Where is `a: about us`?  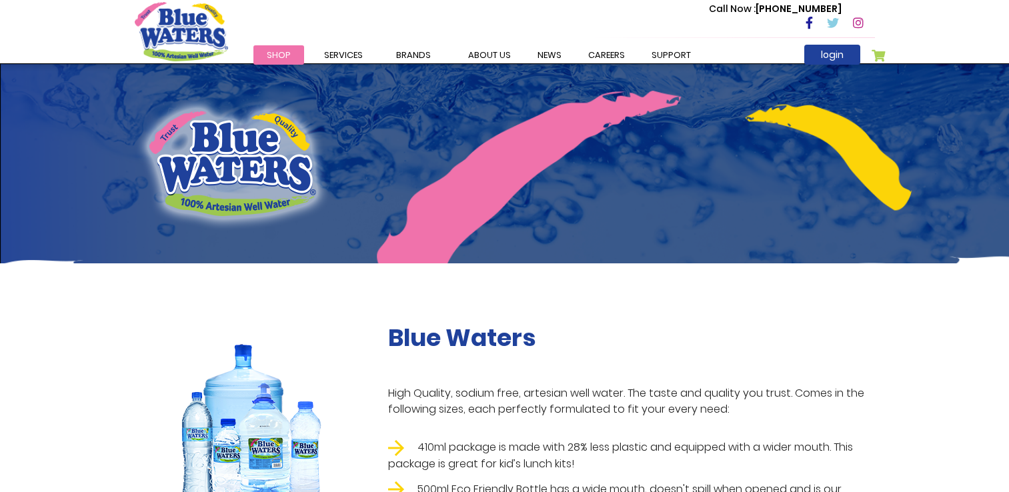 a: about us is located at coordinates (490, 55).